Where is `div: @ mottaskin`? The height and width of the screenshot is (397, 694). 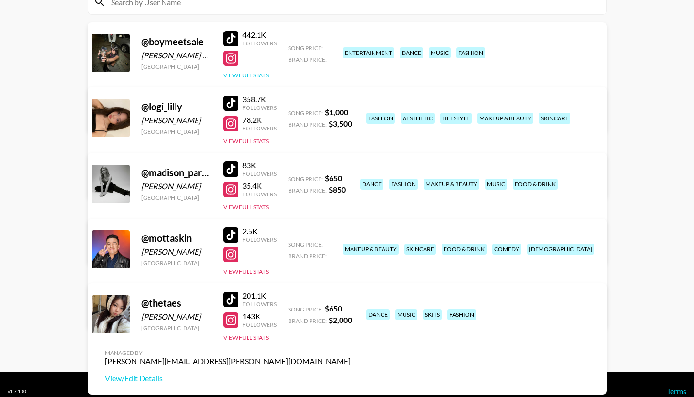 div: @ mottaskin is located at coordinates (177, 238).